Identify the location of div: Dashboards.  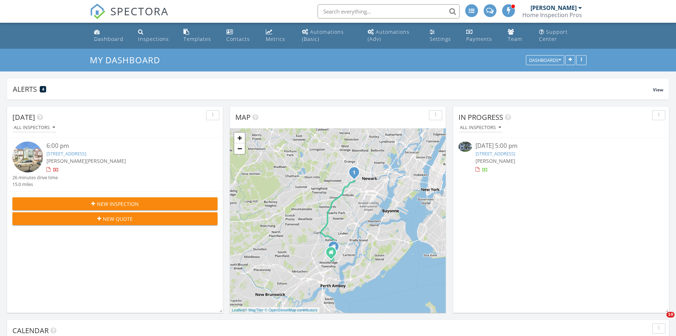
(545, 60).